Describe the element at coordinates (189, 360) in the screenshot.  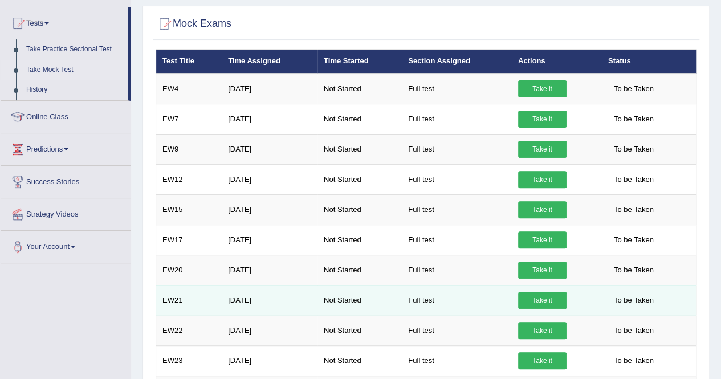
I see `td: EW23` at that location.